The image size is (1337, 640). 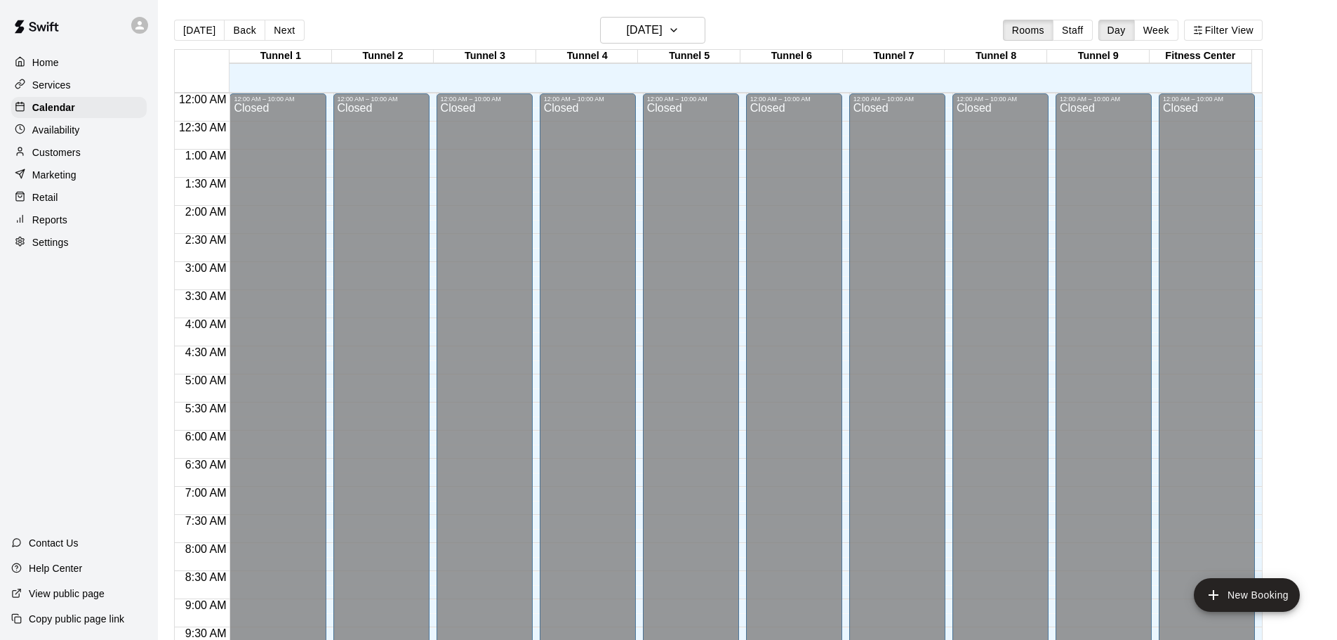 I want to click on span: 4:30 AM, so click(x=206, y=352).